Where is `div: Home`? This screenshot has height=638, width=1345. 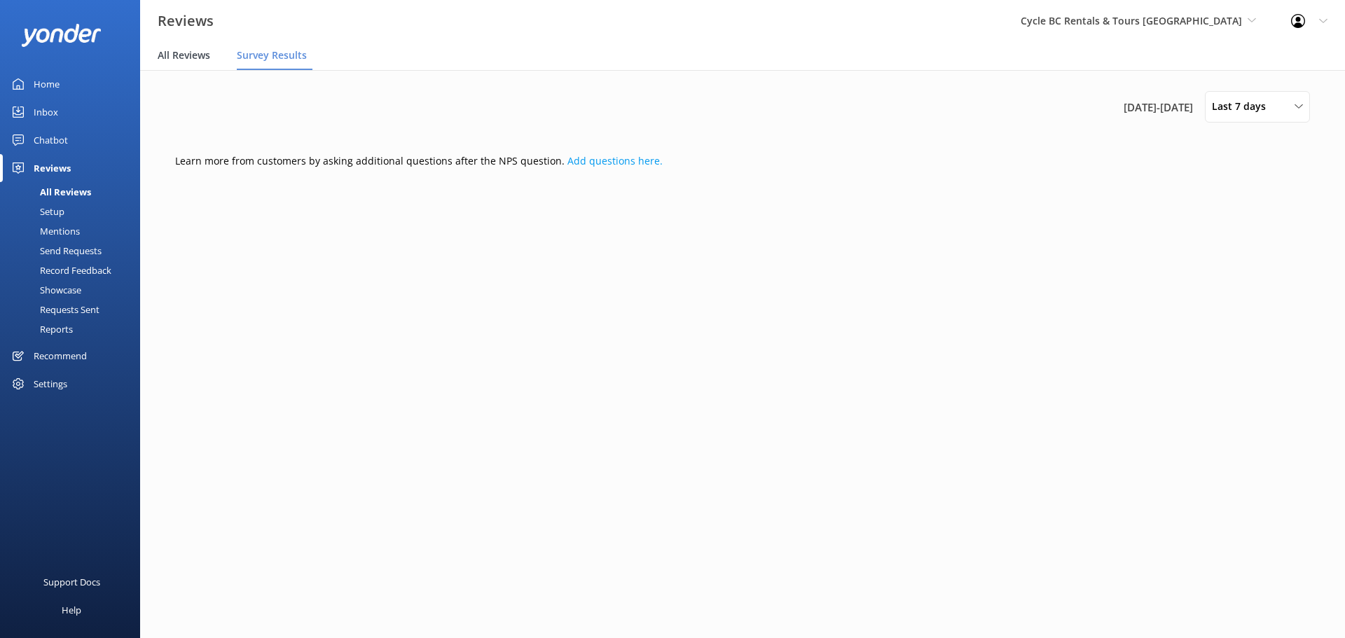
div: Home is located at coordinates (46, 84).